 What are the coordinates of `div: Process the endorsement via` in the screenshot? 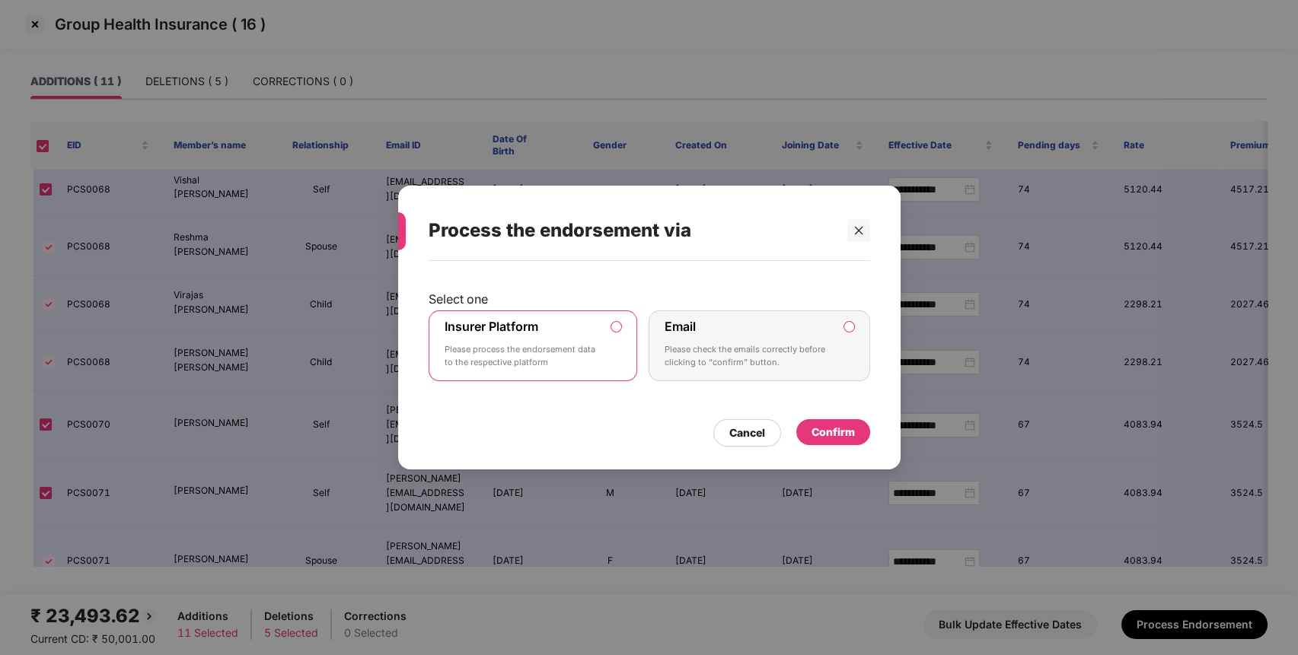 It's located at (631, 231).